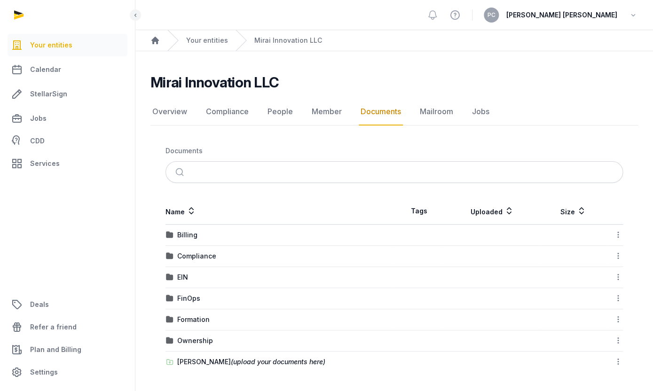 The width and height of the screenshot is (653, 391). What do you see at coordinates (67, 372) in the screenshot?
I see `a: Settings` at bounding box center [67, 372].